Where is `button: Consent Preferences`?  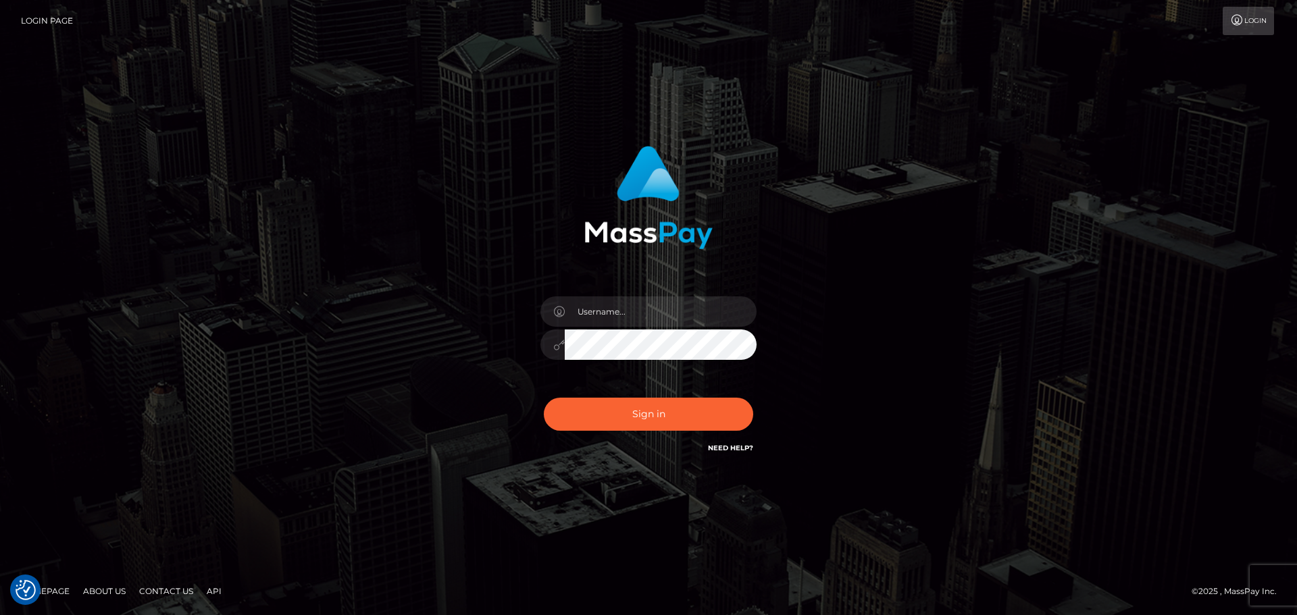 button: Consent Preferences is located at coordinates (26, 590).